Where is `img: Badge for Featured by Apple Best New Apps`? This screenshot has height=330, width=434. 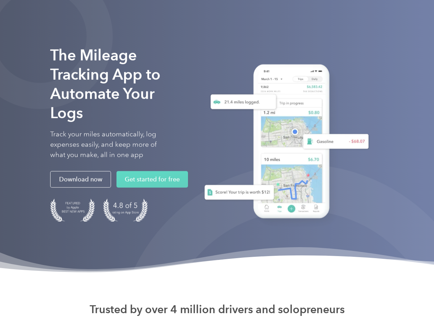 img: Badge for Featured by Apple Best New Apps is located at coordinates (73, 210).